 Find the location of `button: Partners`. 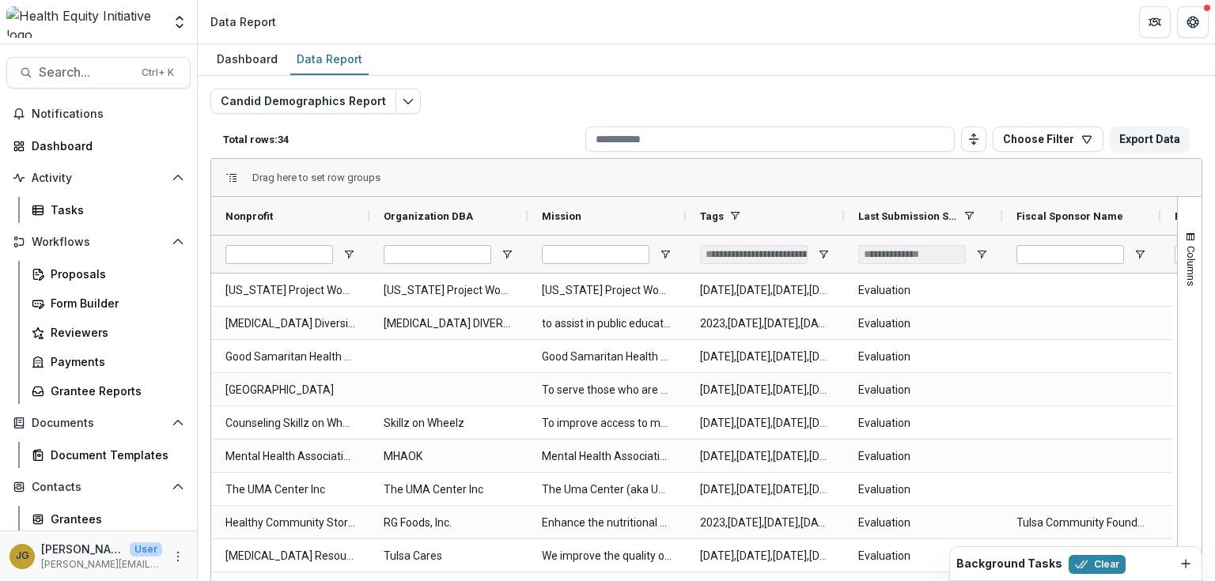

button: Partners is located at coordinates (1155, 22).